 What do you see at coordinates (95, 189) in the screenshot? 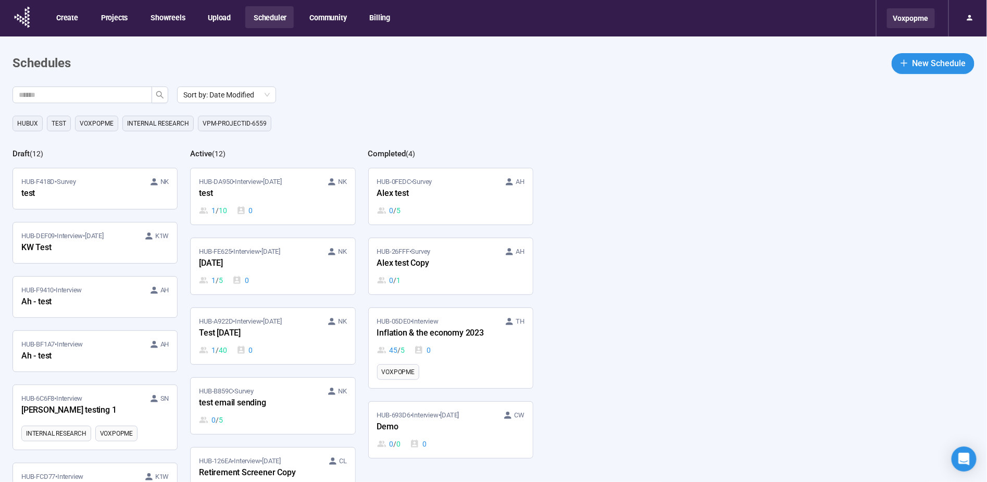
I see `a: HUB-F418D•Survey NKtest` at bounding box center [95, 189].